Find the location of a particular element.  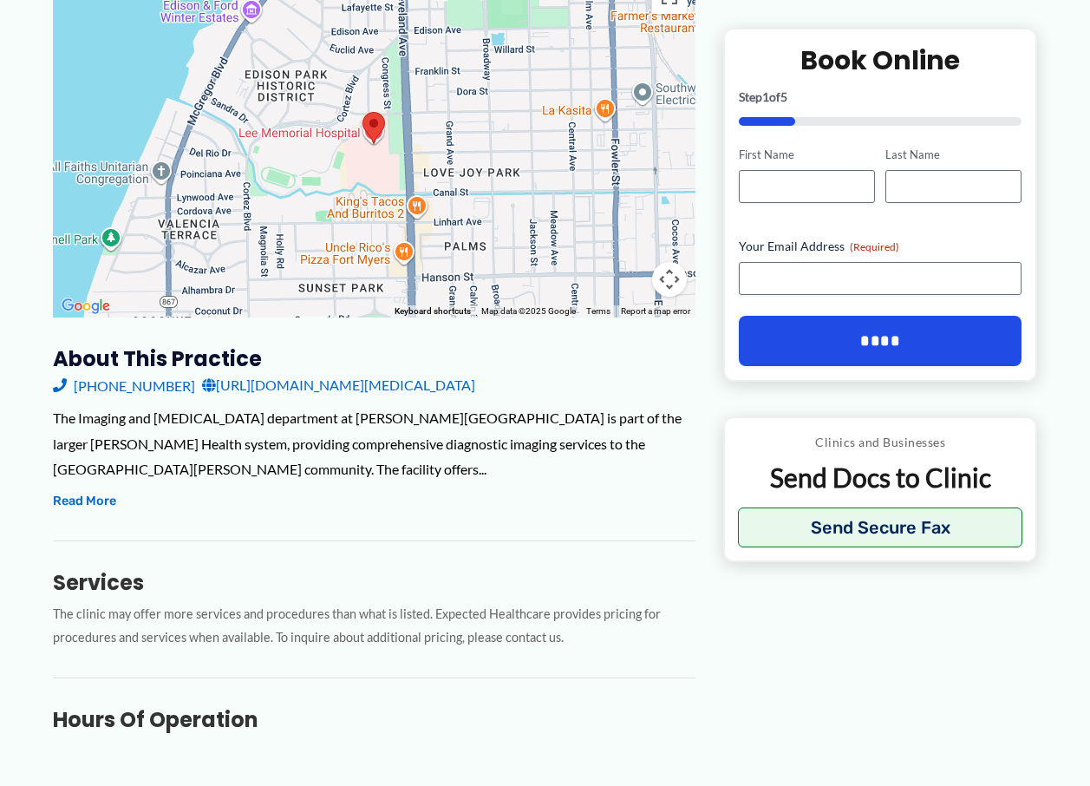

label: Your Email Address is located at coordinates (880, 246).